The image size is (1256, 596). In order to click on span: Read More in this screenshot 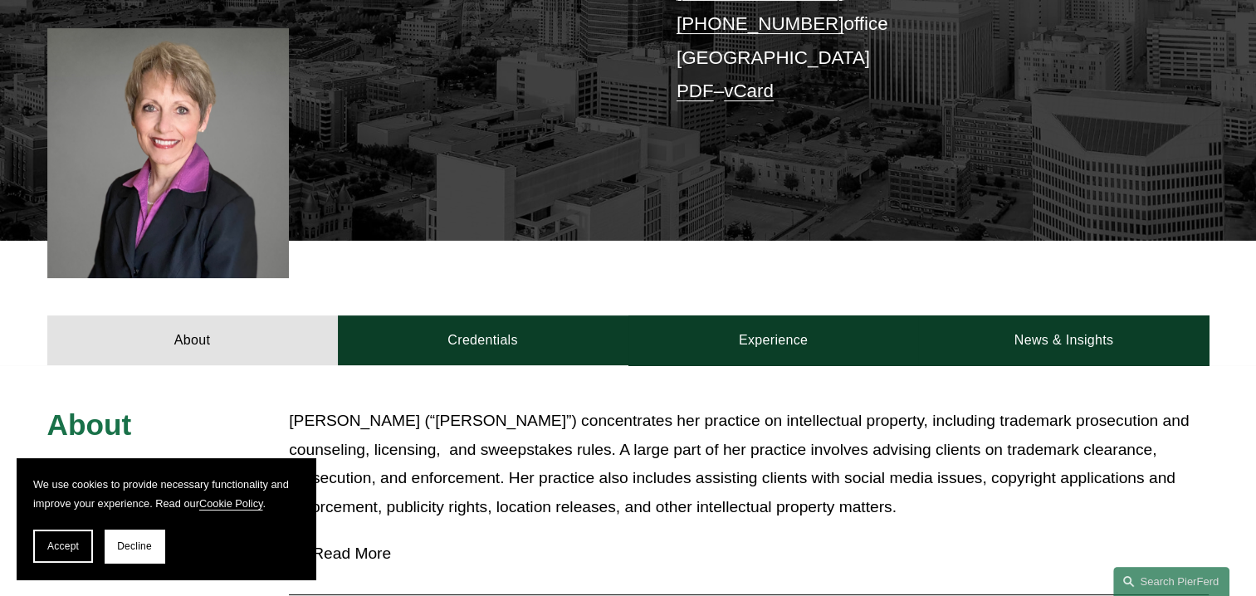, I will do `click(754, 554)`.